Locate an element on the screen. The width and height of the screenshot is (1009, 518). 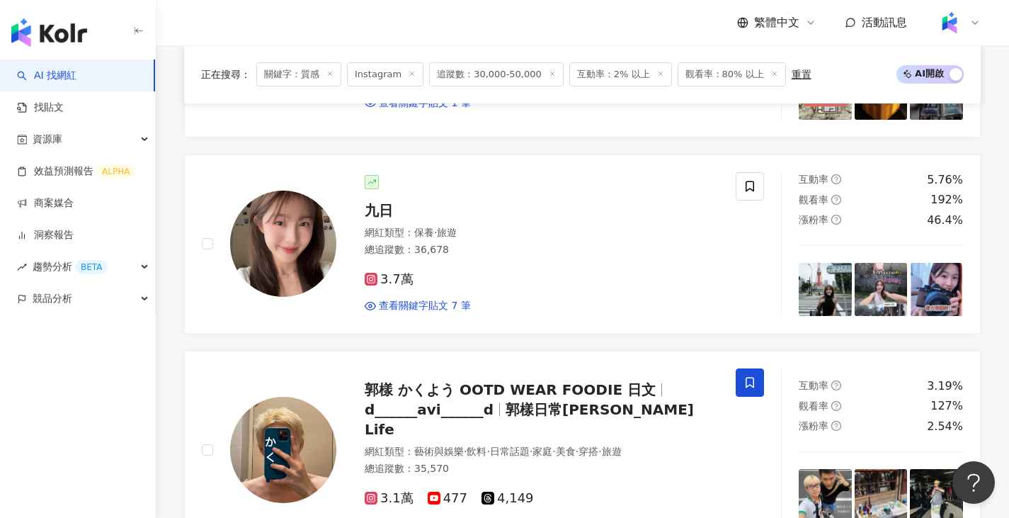
div: 192% is located at coordinates (947, 200).